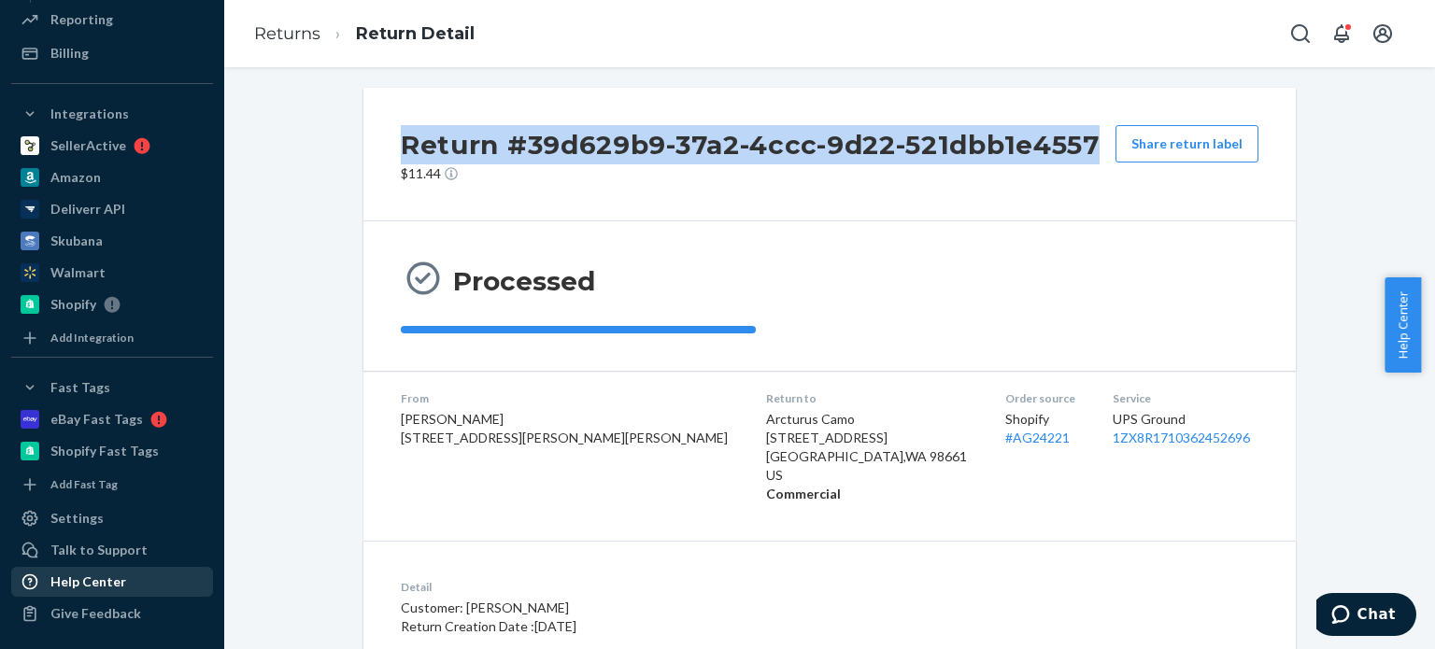 This screenshot has width=1435, height=649. Describe the element at coordinates (88, 582) in the screenshot. I see `div: Help Center` at that location.